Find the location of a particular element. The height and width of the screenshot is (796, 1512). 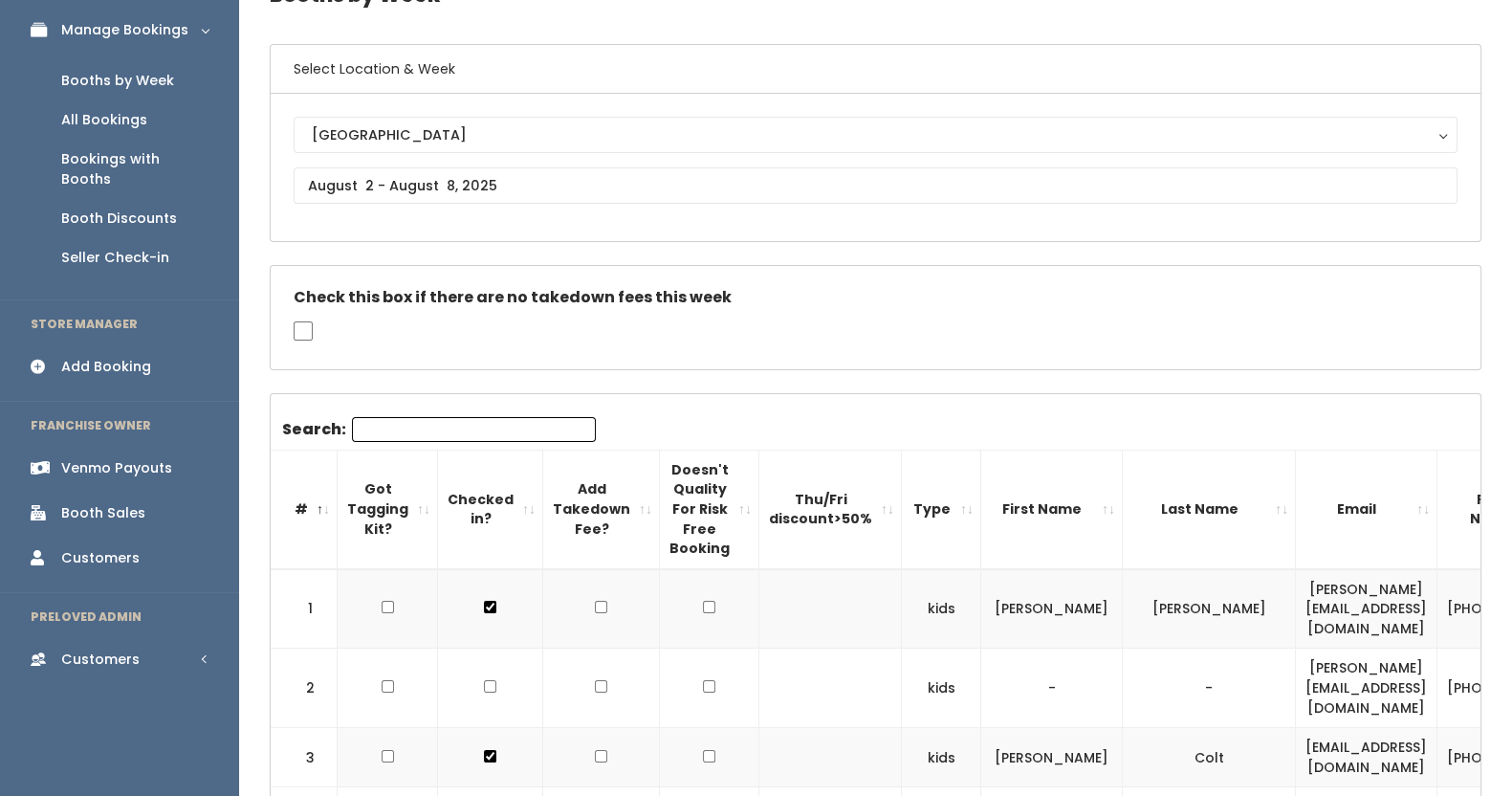

input: August 2 - August 8, 2025 is located at coordinates (875, 186).